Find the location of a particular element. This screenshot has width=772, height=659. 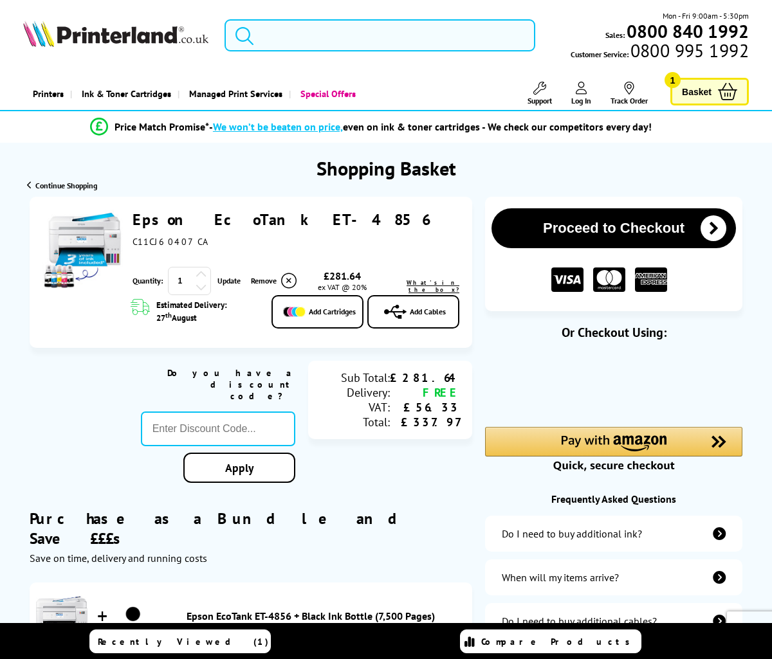

span: Quantity: is located at coordinates (147, 280).